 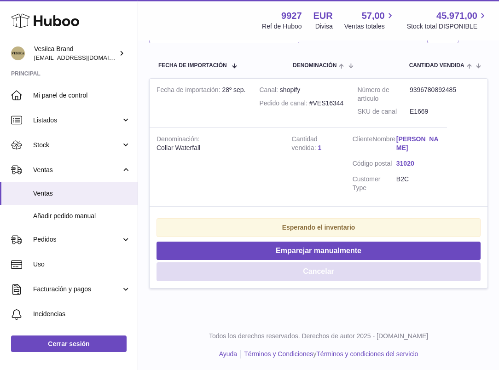 What do you see at coordinates (457, 16) in the screenshot?
I see `span: 45.971,00` at bounding box center [457, 16].